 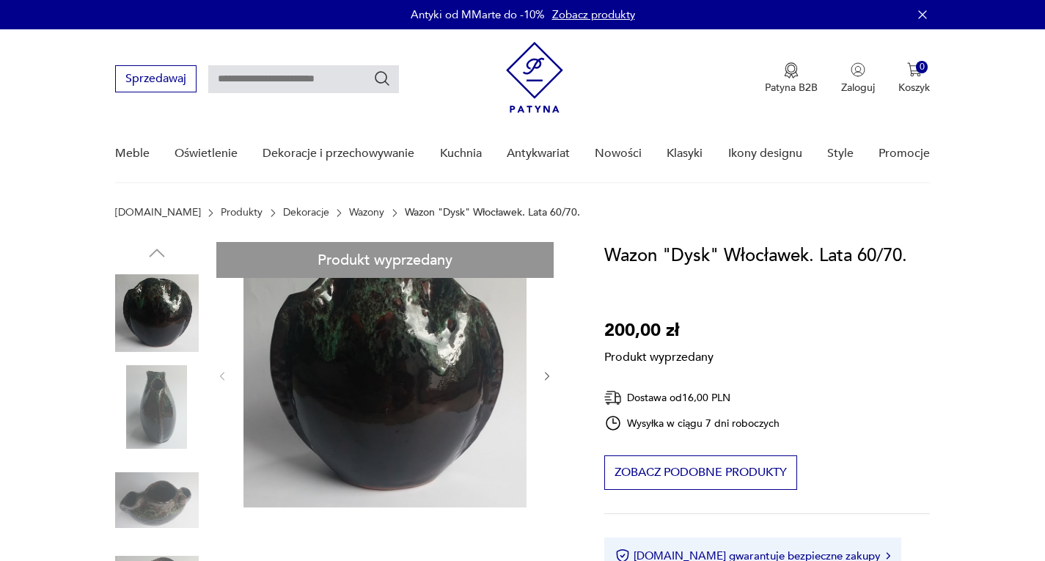 What do you see at coordinates (155, 78) in the screenshot?
I see `button: Sprzedawaj` at bounding box center [155, 78].